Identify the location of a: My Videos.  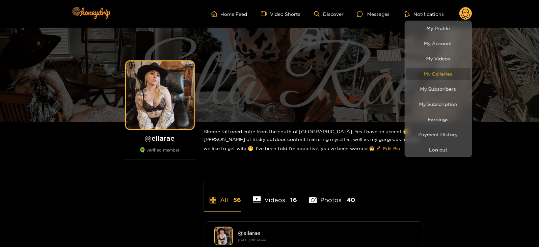
(438, 58).